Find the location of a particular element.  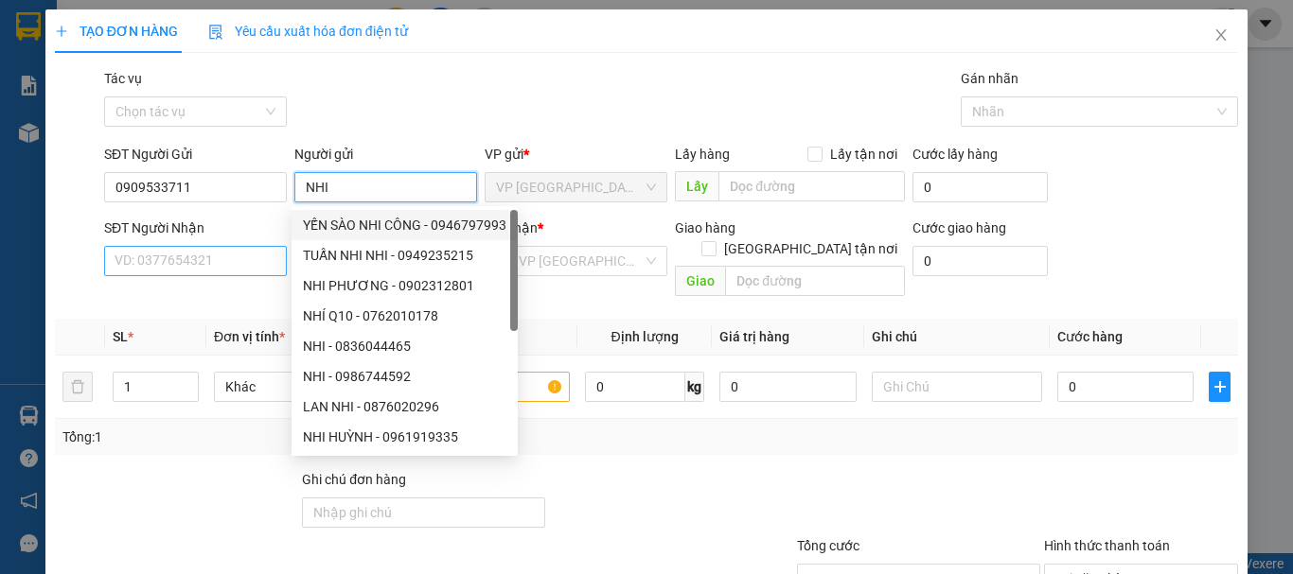

span: VP Tây Ninh is located at coordinates (575, 187).